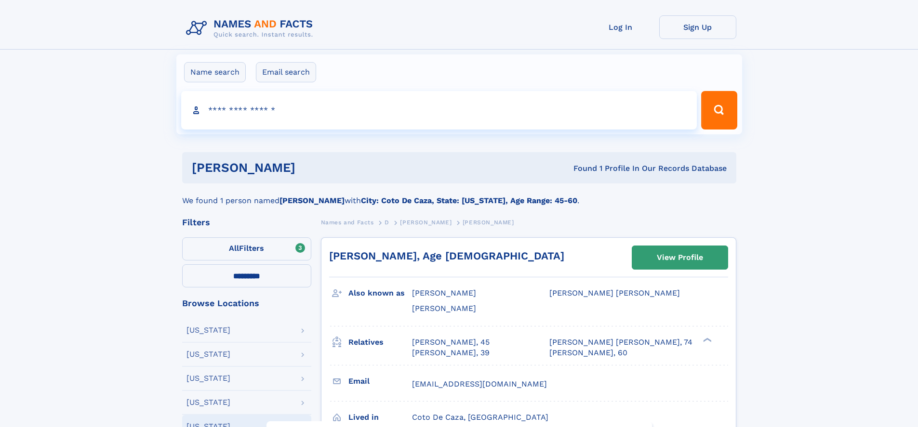  Describe the element at coordinates (387, 223) in the screenshot. I see `span: D` at that location.